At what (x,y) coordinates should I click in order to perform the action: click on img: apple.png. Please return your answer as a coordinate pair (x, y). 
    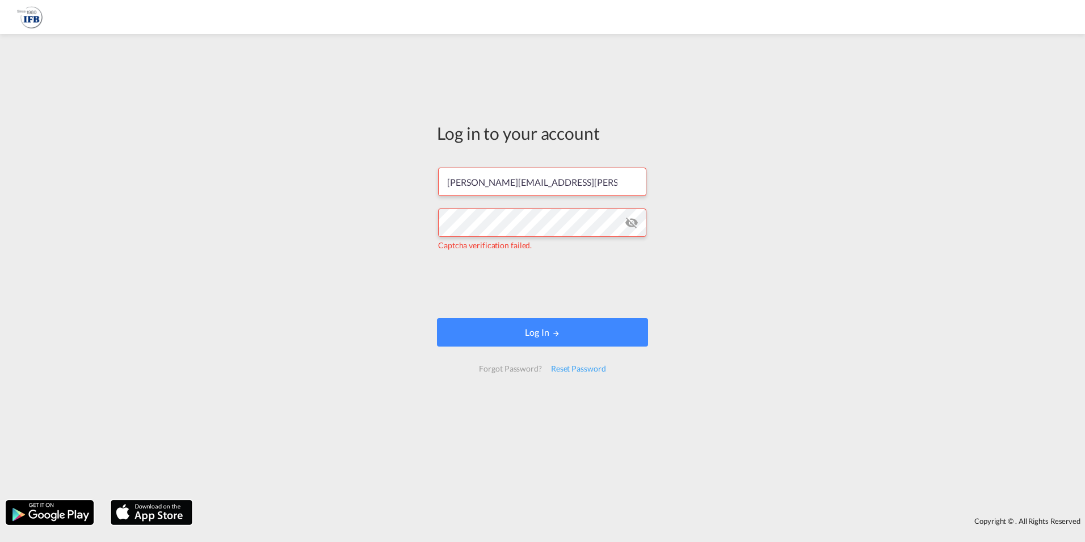
    Looking at the image, I should click on (152, 512).